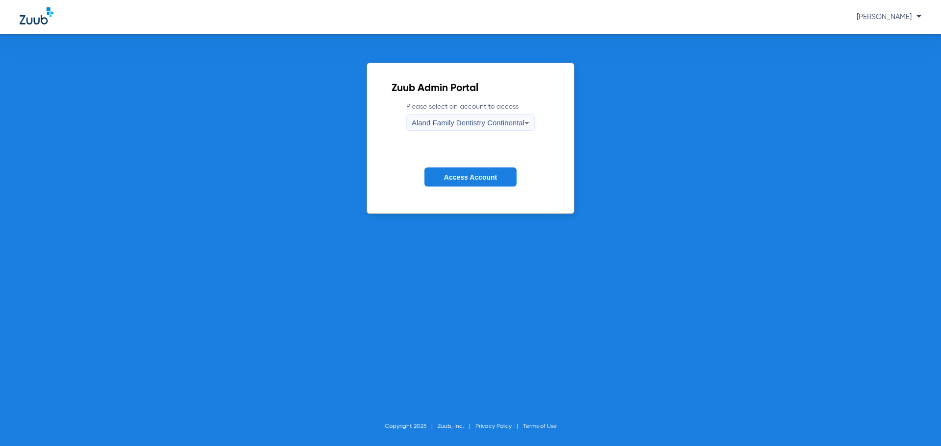  I want to click on button: Access Account, so click(470, 177).